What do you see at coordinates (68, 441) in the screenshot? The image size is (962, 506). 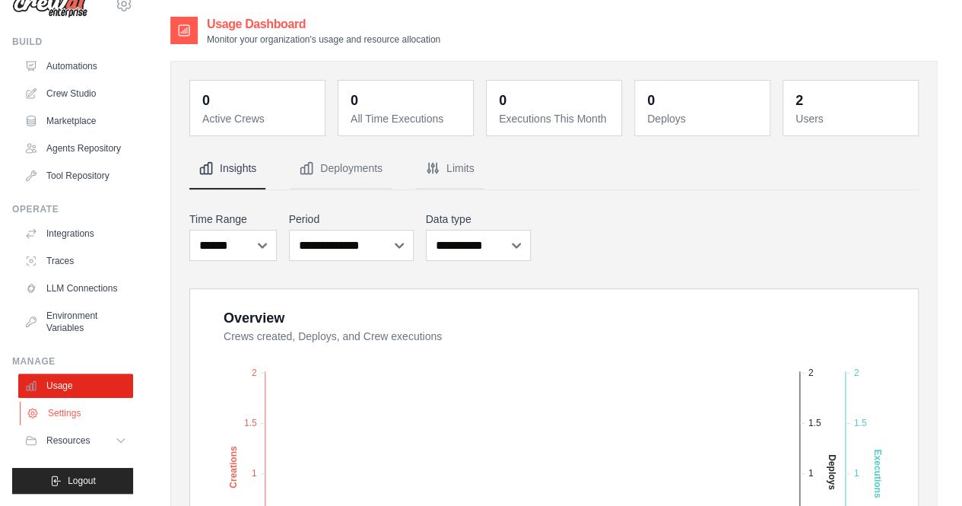 I see `span: Resources` at bounding box center [68, 441].